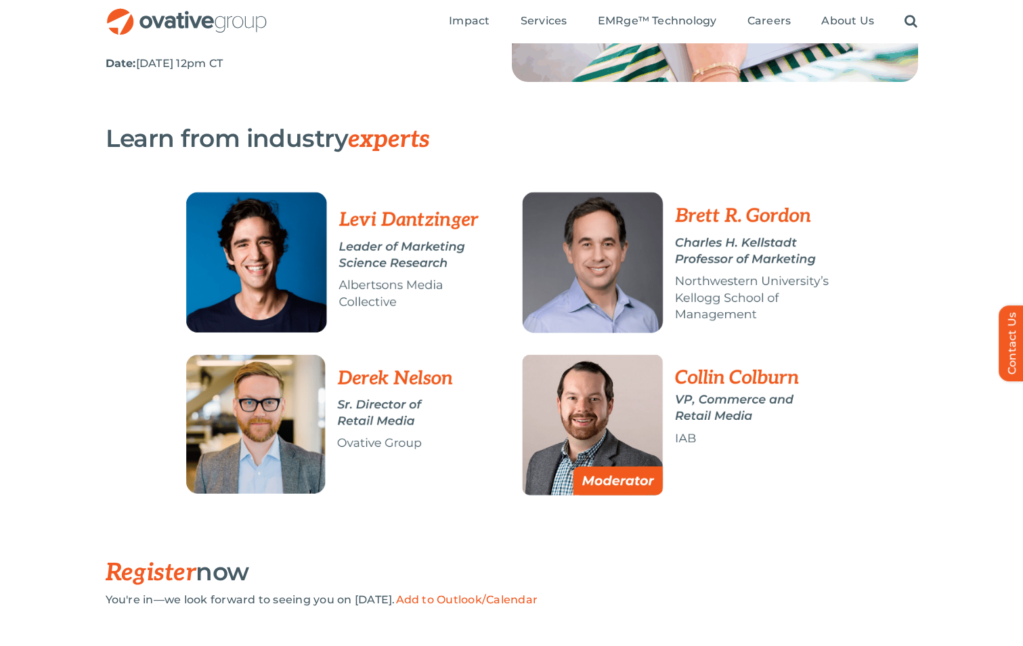 The image size is (1023, 646). What do you see at coordinates (478, 572) in the screenshot?
I see `h3: now` at bounding box center [478, 572].